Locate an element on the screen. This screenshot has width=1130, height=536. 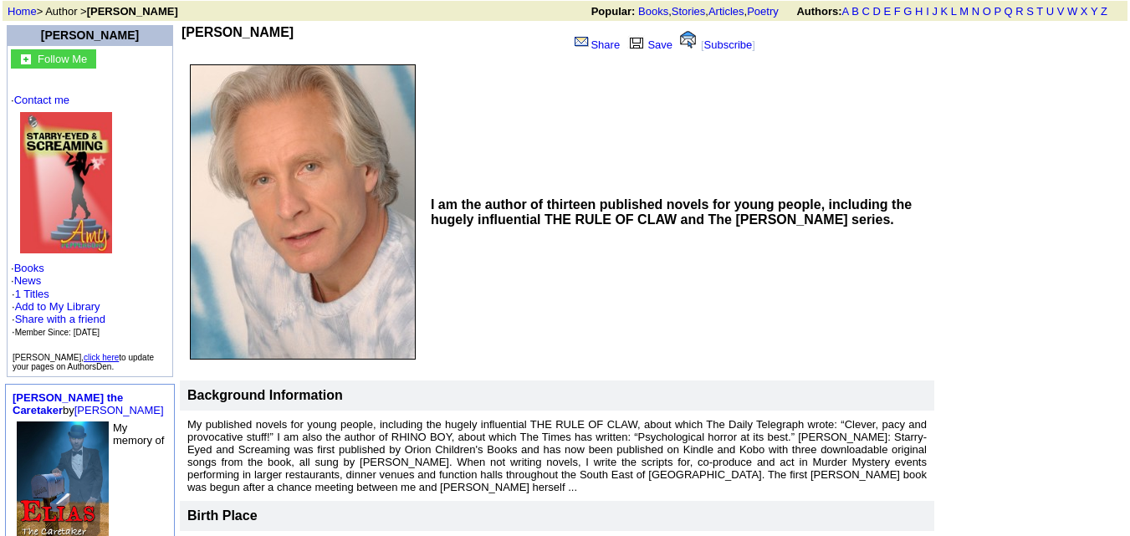
a: W is located at coordinates (1072, 11).